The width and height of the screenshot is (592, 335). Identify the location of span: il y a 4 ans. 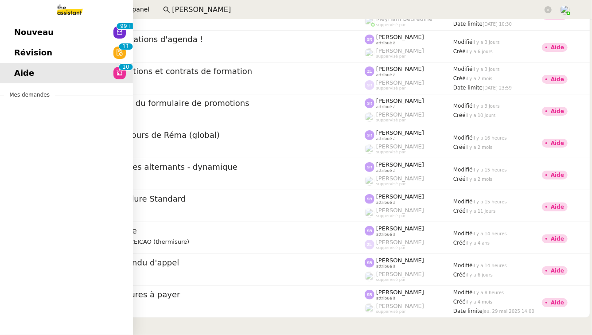
(478, 243).